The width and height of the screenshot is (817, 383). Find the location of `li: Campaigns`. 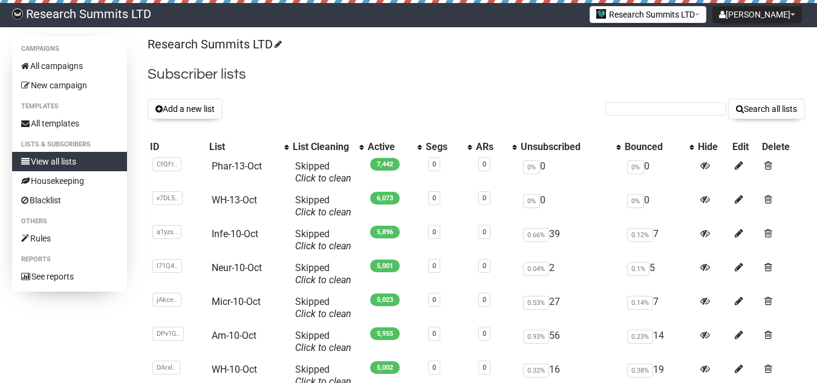

li: Campaigns is located at coordinates (70, 49).